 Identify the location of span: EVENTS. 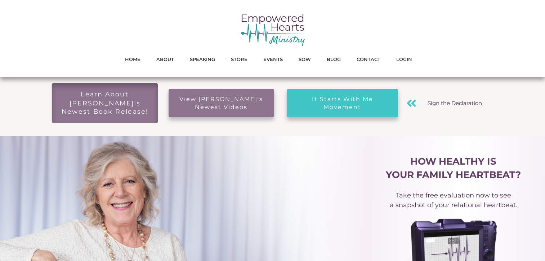
(273, 59).